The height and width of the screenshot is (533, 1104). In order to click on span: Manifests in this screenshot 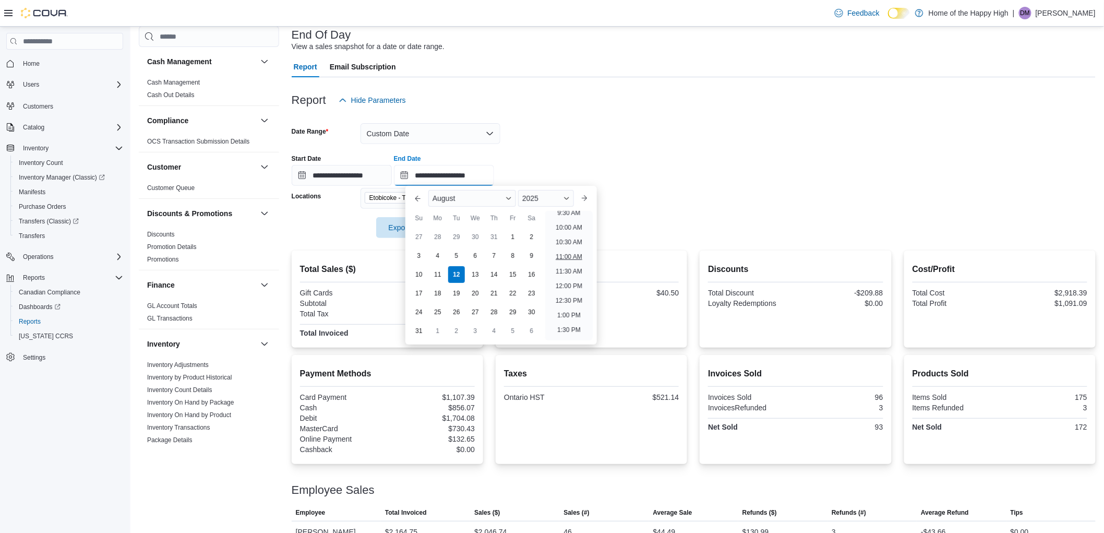, I will do `click(69, 192)`.